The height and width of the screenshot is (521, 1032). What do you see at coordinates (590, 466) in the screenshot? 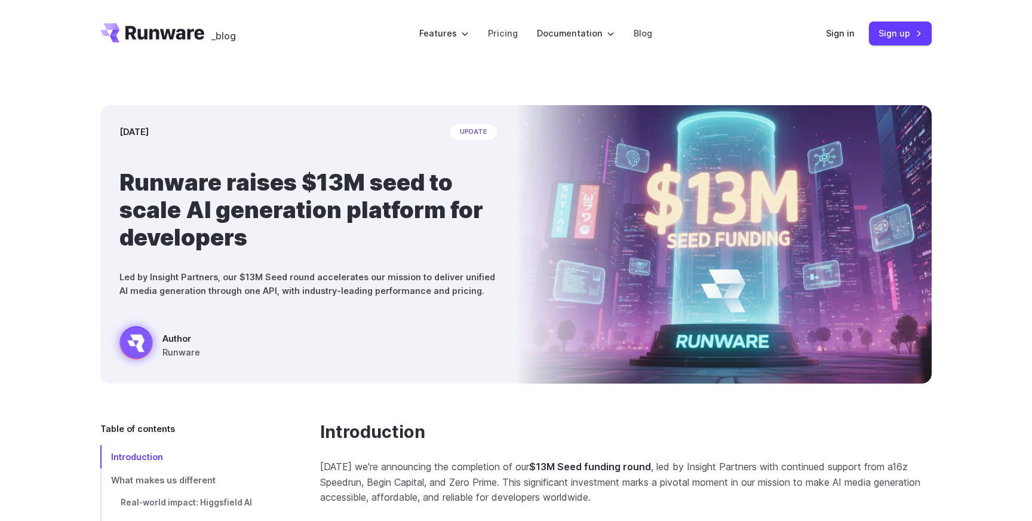
I see `strong: $13M Seed funding round` at bounding box center [590, 466].